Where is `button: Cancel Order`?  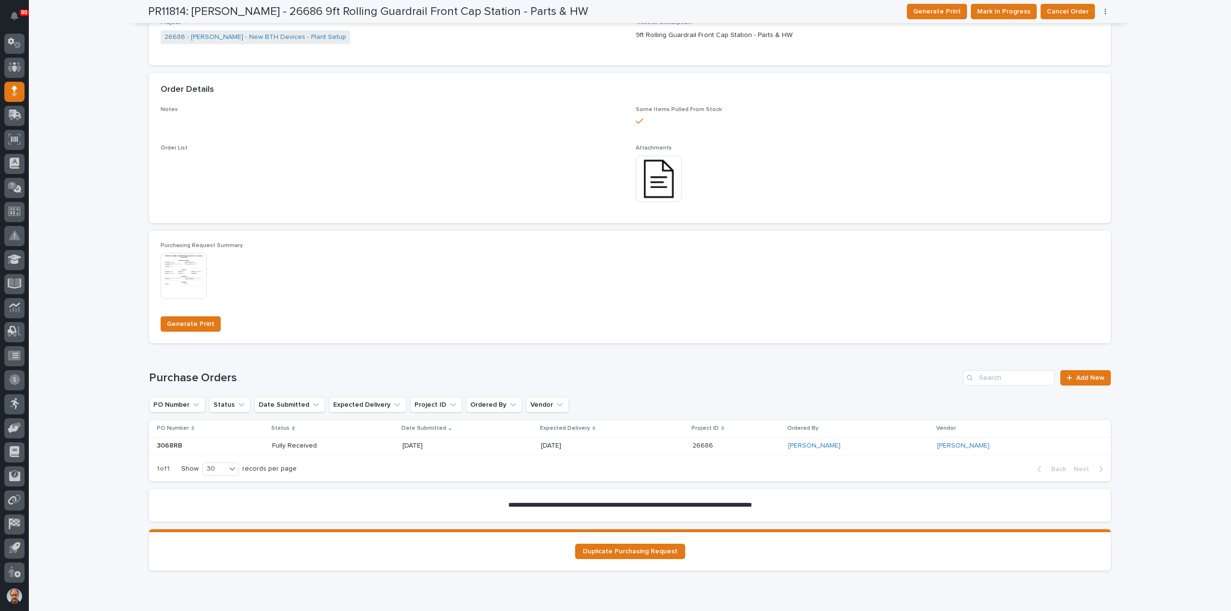
button: Cancel Order is located at coordinates (1068, 12).